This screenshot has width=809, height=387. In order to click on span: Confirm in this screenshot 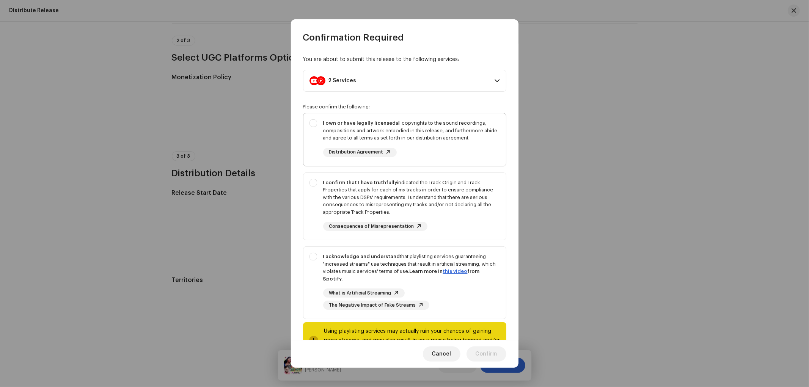, I will do `click(486, 354)`.